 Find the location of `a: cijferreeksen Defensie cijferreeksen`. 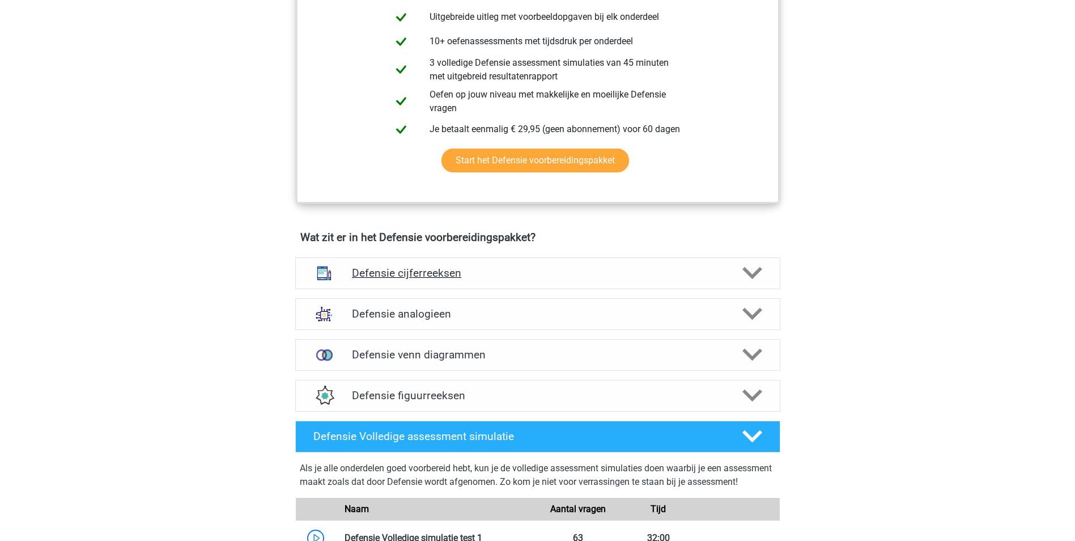

a: cijferreeksen Defensie cijferreeksen is located at coordinates (538, 273).